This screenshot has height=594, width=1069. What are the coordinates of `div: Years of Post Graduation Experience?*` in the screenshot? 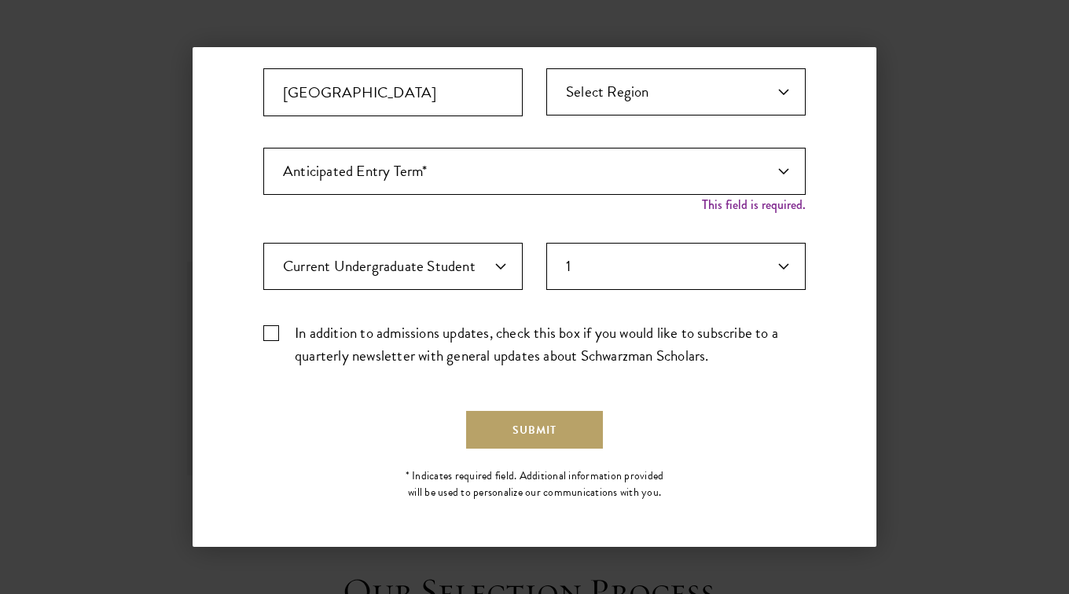 It's located at (676, 267).